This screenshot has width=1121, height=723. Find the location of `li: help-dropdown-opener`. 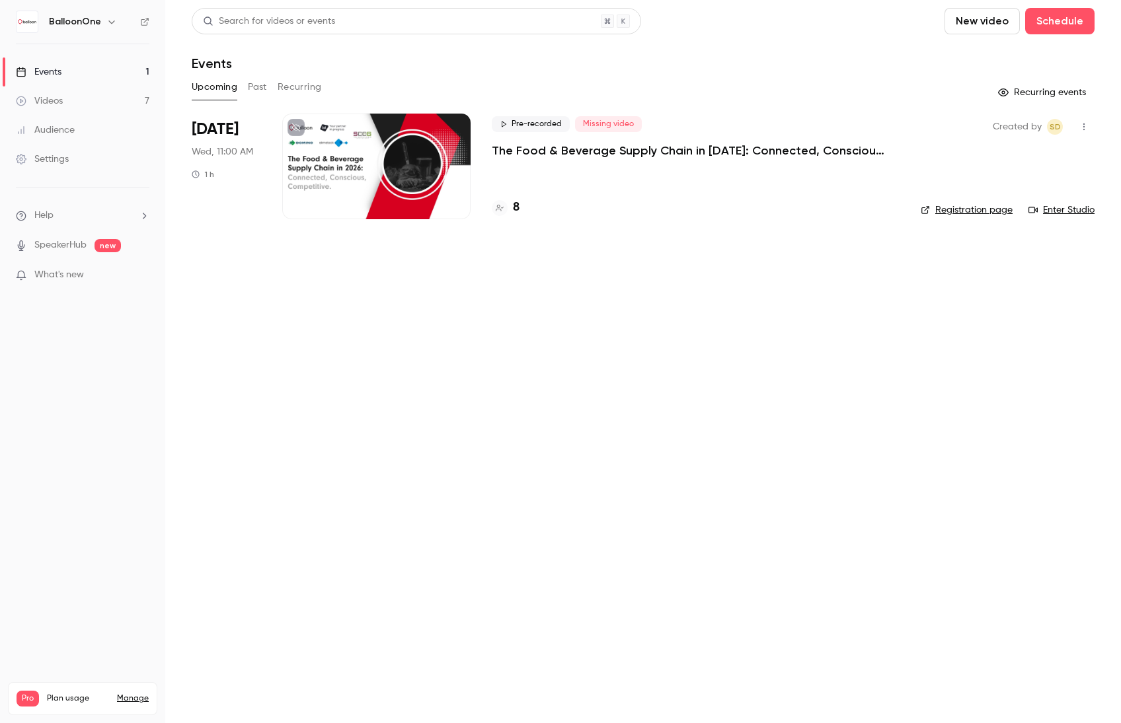

li: help-dropdown-opener is located at coordinates (83, 215).